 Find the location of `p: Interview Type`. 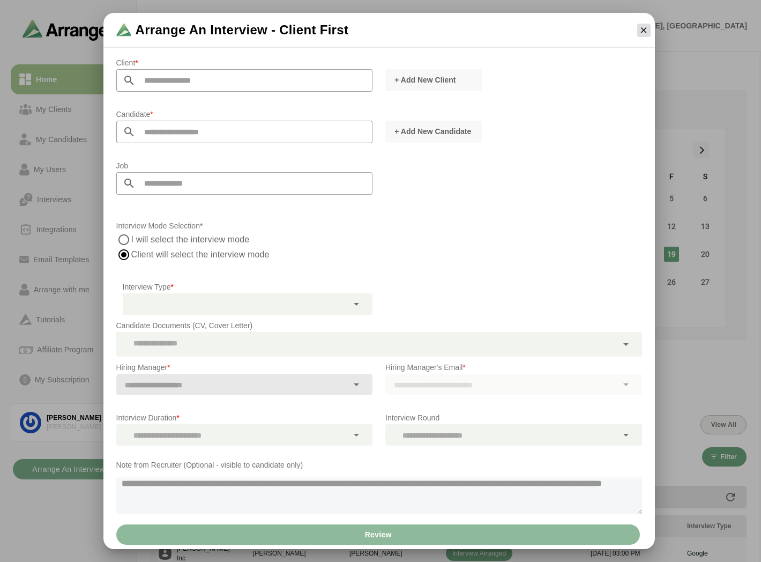

p: Interview Type is located at coordinates (248, 287).